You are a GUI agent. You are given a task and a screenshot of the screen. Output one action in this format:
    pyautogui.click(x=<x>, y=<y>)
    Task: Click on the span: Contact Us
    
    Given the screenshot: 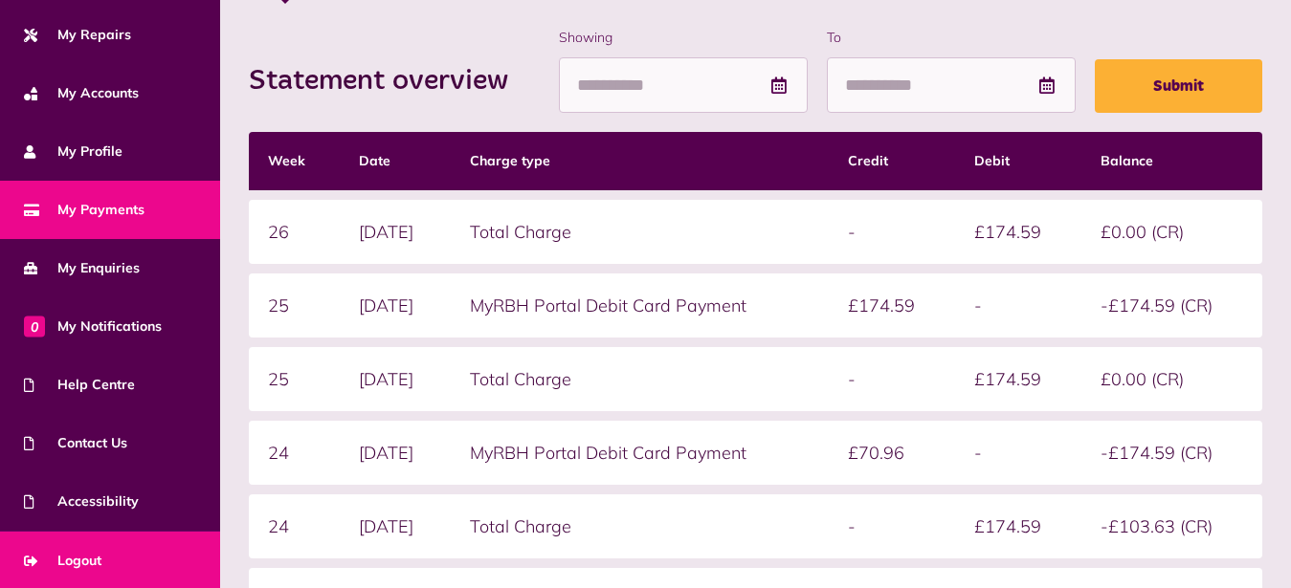 What is the action you would take?
    pyautogui.click(x=76, y=443)
    